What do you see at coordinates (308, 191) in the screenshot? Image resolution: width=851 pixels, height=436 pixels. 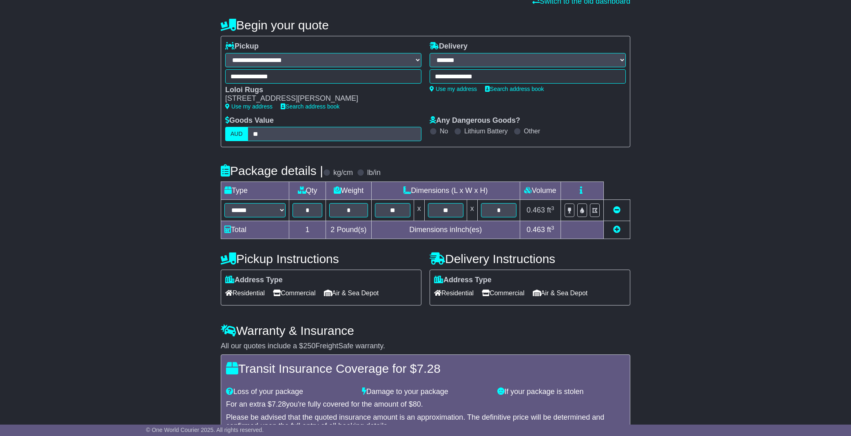 I see `td: Qty` at bounding box center [308, 191].